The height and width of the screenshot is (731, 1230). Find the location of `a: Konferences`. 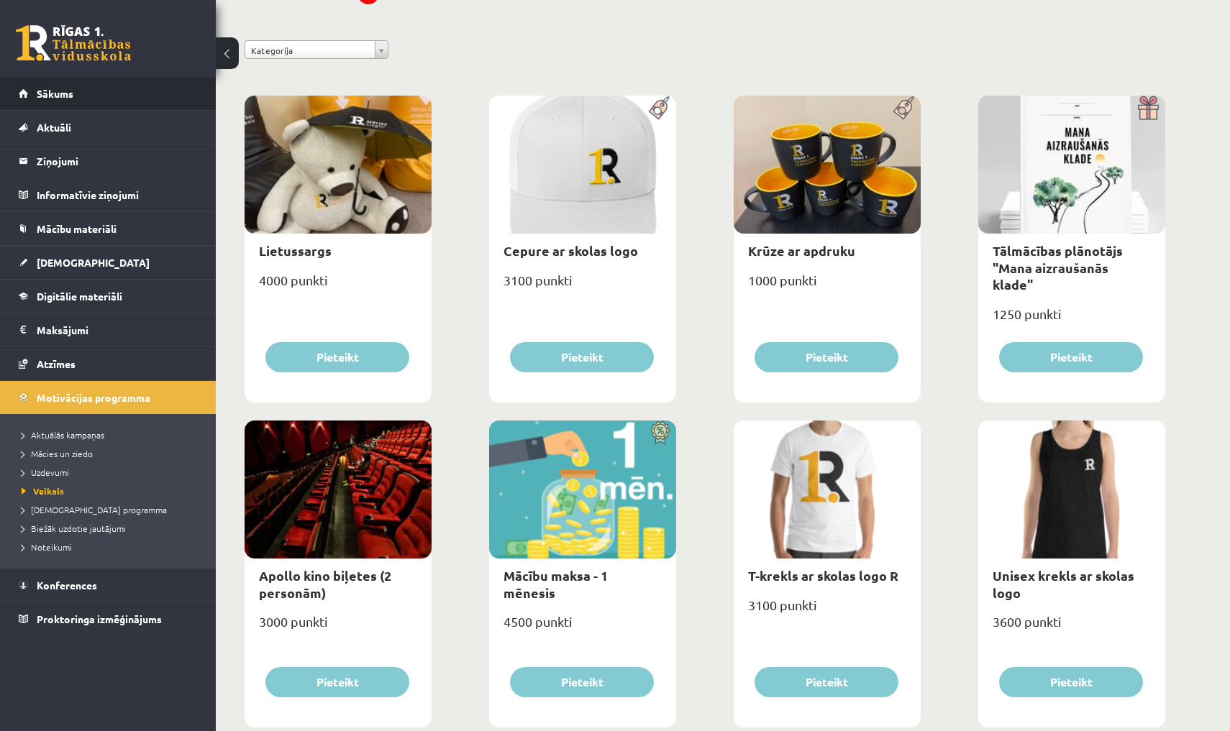

a: Konferences is located at coordinates (108, 585).